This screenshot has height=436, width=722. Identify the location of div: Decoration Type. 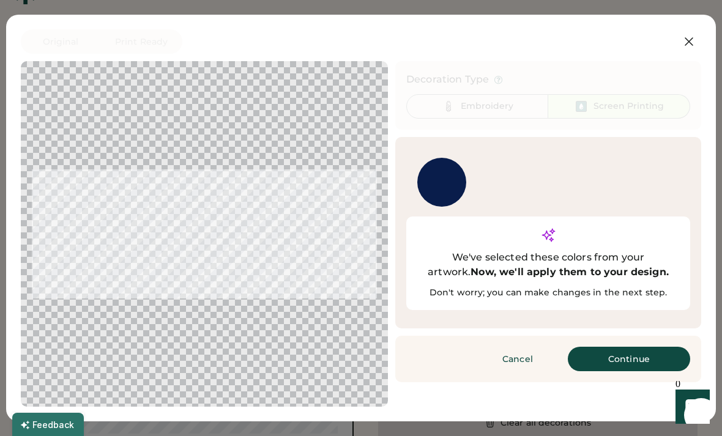
(447, 80).